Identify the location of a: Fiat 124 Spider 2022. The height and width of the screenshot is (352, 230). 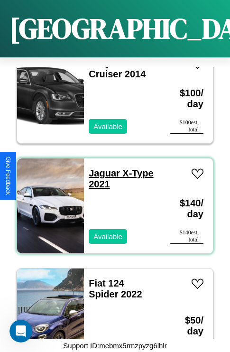
(115, 288).